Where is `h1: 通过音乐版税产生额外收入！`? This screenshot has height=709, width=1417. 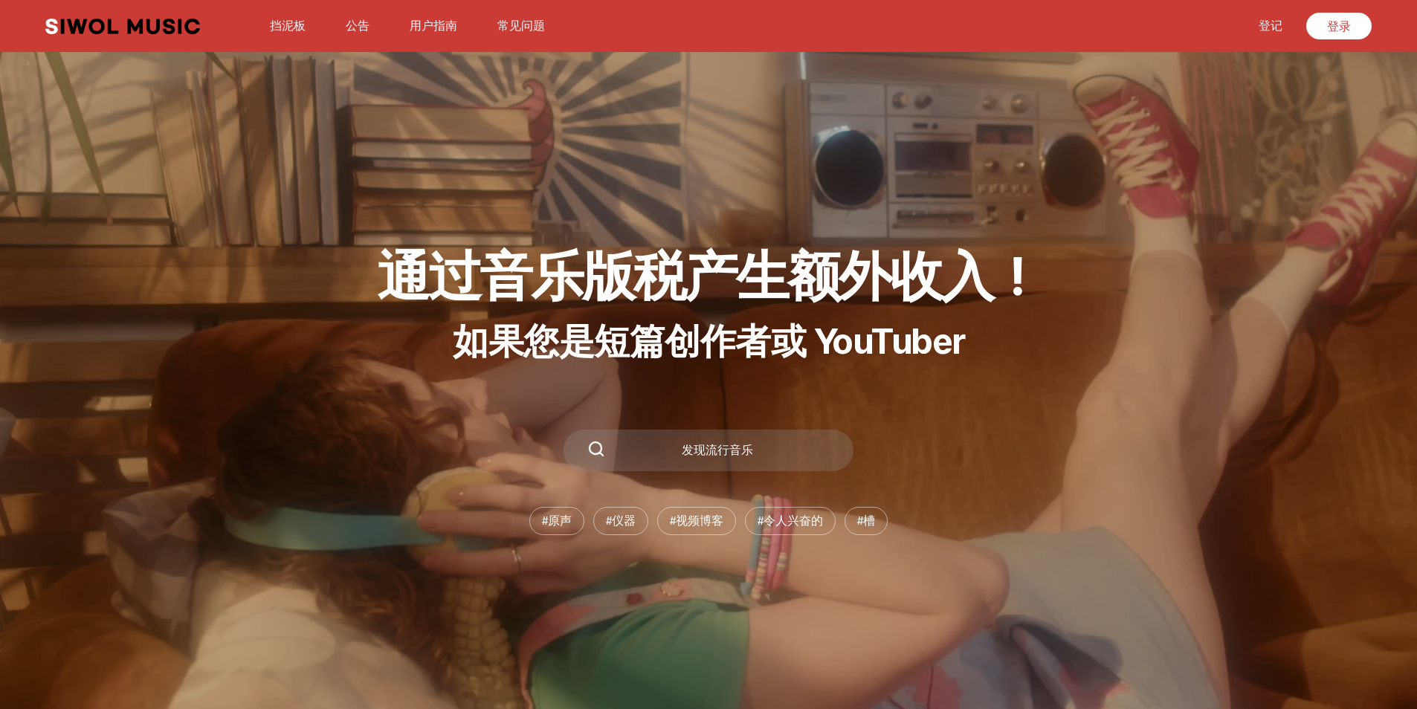
h1: 通过音乐版税产生额外收入！ is located at coordinates (709, 276).